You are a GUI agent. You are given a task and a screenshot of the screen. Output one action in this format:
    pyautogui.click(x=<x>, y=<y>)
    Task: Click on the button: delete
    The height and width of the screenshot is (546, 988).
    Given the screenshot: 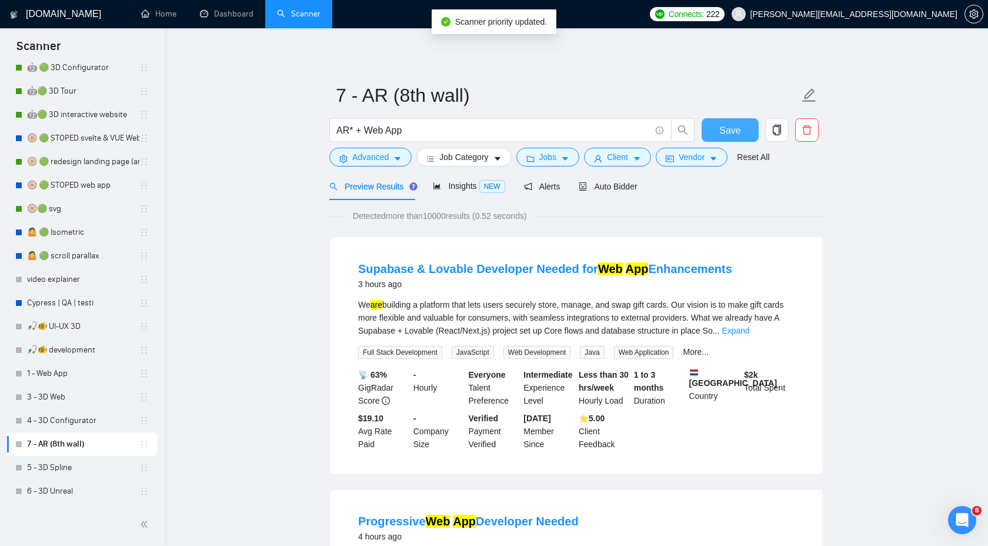 What is the action you would take?
    pyautogui.click(x=807, y=130)
    